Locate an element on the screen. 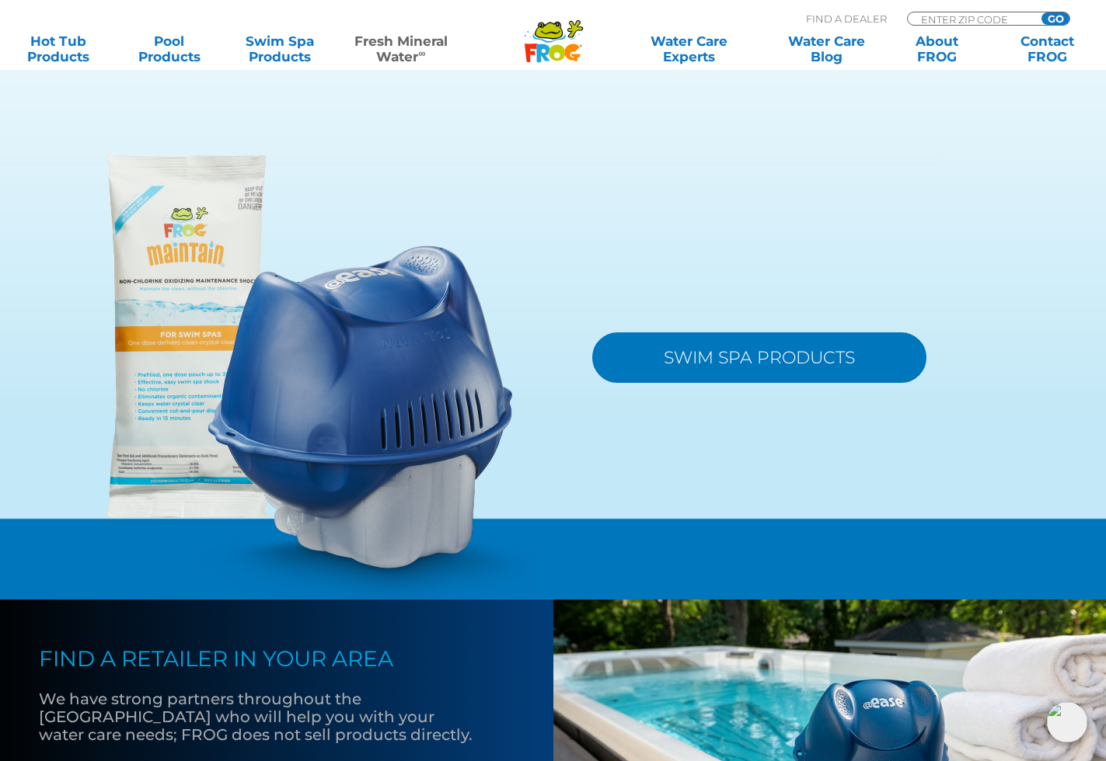 The width and height of the screenshot is (1106, 761). p: Find A Dealer is located at coordinates (846, 19).